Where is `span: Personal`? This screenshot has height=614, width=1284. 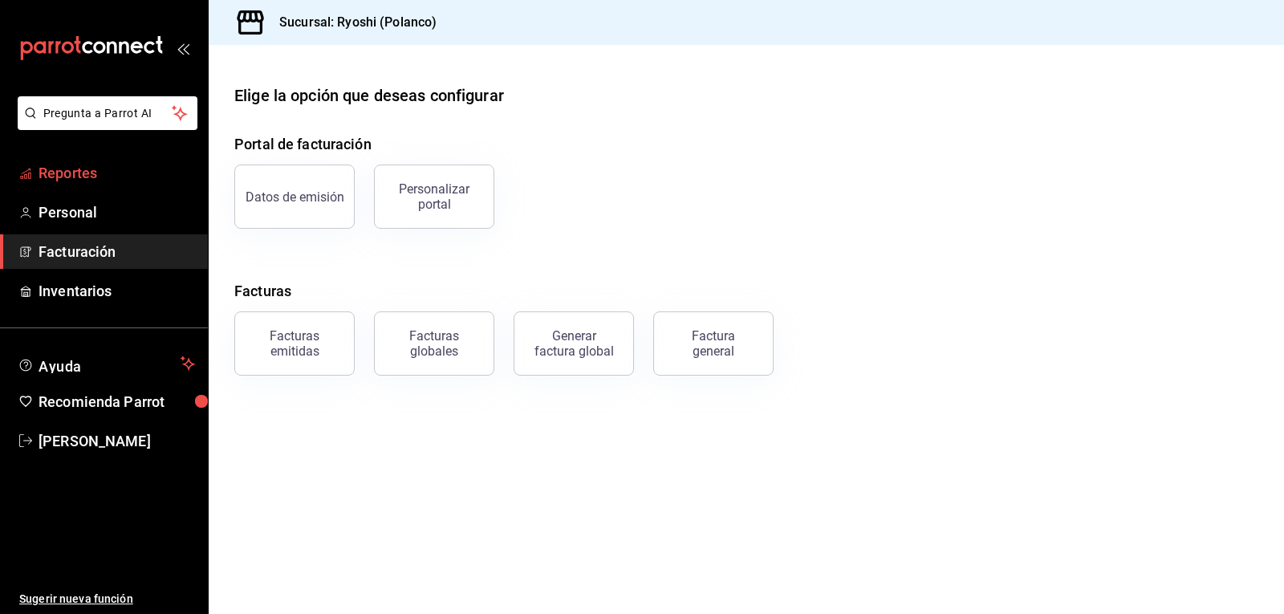
span: Personal is located at coordinates (116, 212).